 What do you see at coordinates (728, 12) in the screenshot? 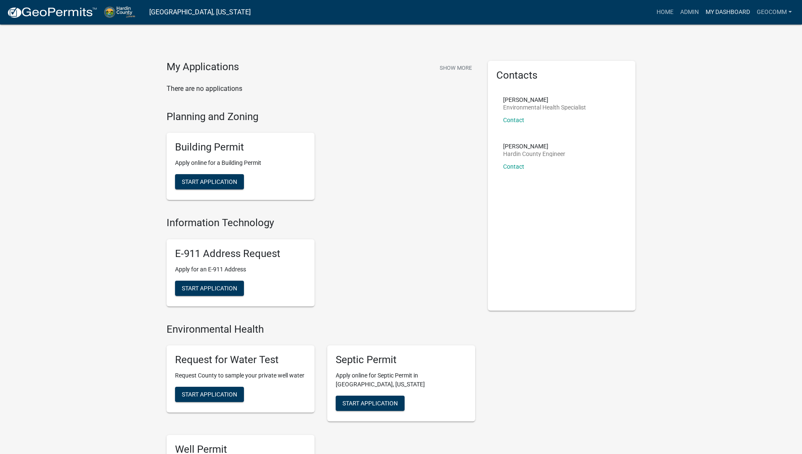
I see `a: My Dashboard` at bounding box center [728, 12].